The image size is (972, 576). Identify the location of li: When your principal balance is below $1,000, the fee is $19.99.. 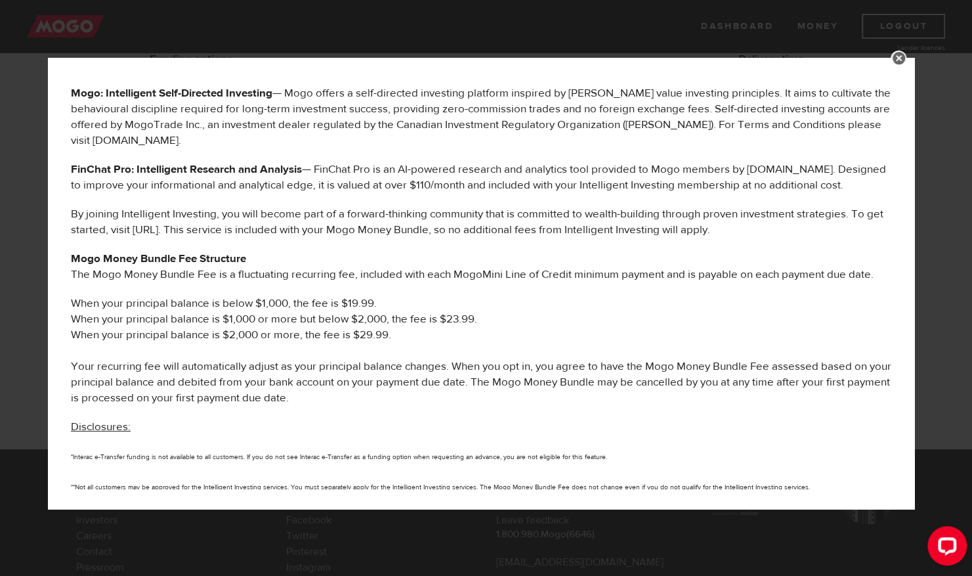
(481, 303).